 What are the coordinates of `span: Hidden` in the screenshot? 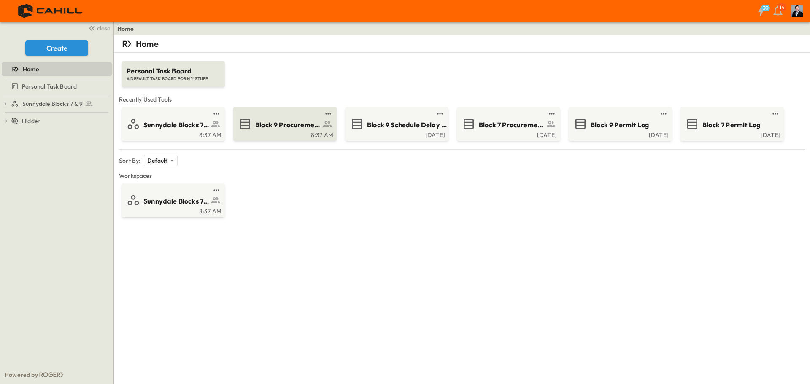 It's located at (31, 121).